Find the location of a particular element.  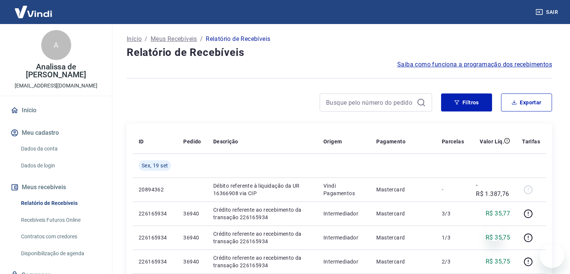

p: Origem is located at coordinates (332, 141).